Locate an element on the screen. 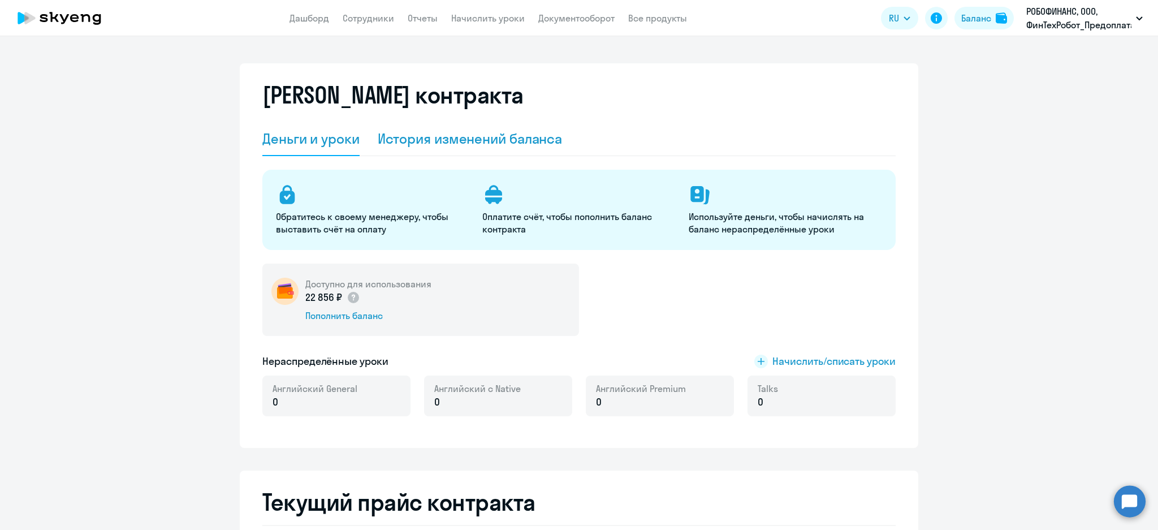  div: Деньги и уроки is located at coordinates (311, 139).